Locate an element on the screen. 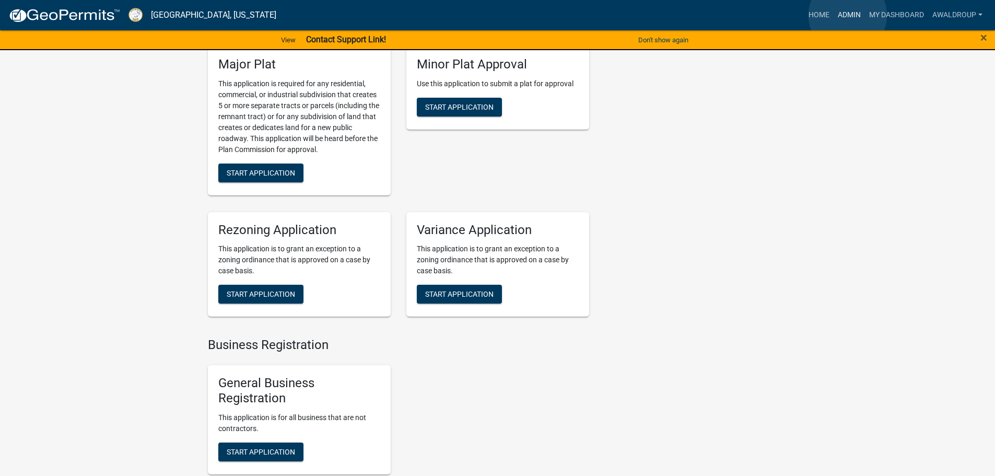  p: This application is for all business that are not contractors. is located at coordinates (299, 423).